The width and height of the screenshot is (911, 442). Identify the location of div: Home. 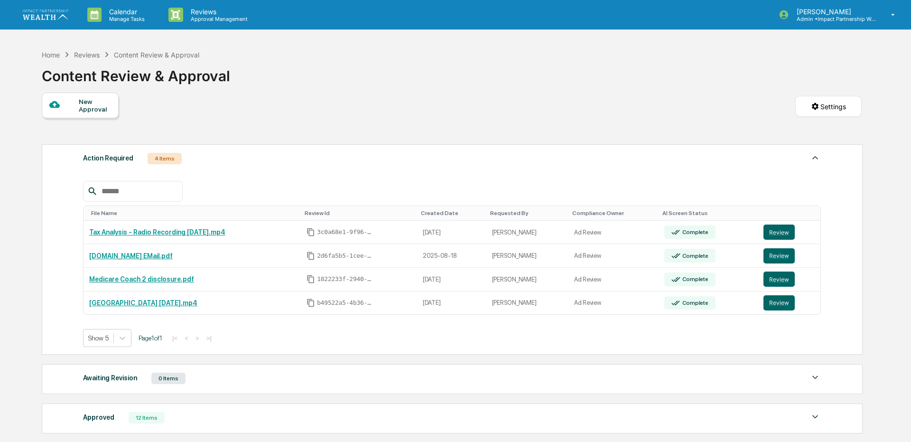
(51, 55).